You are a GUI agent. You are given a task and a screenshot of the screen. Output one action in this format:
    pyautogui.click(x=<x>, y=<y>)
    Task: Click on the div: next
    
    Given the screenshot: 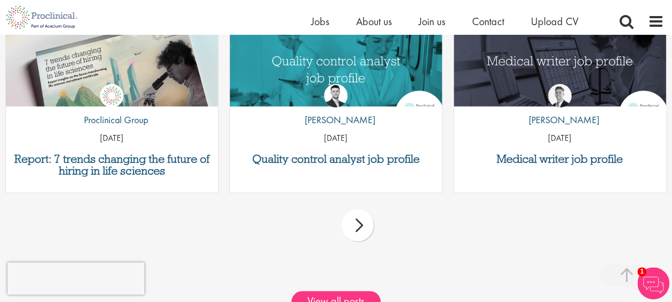 What is the action you would take?
    pyautogui.click(x=358, y=225)
    